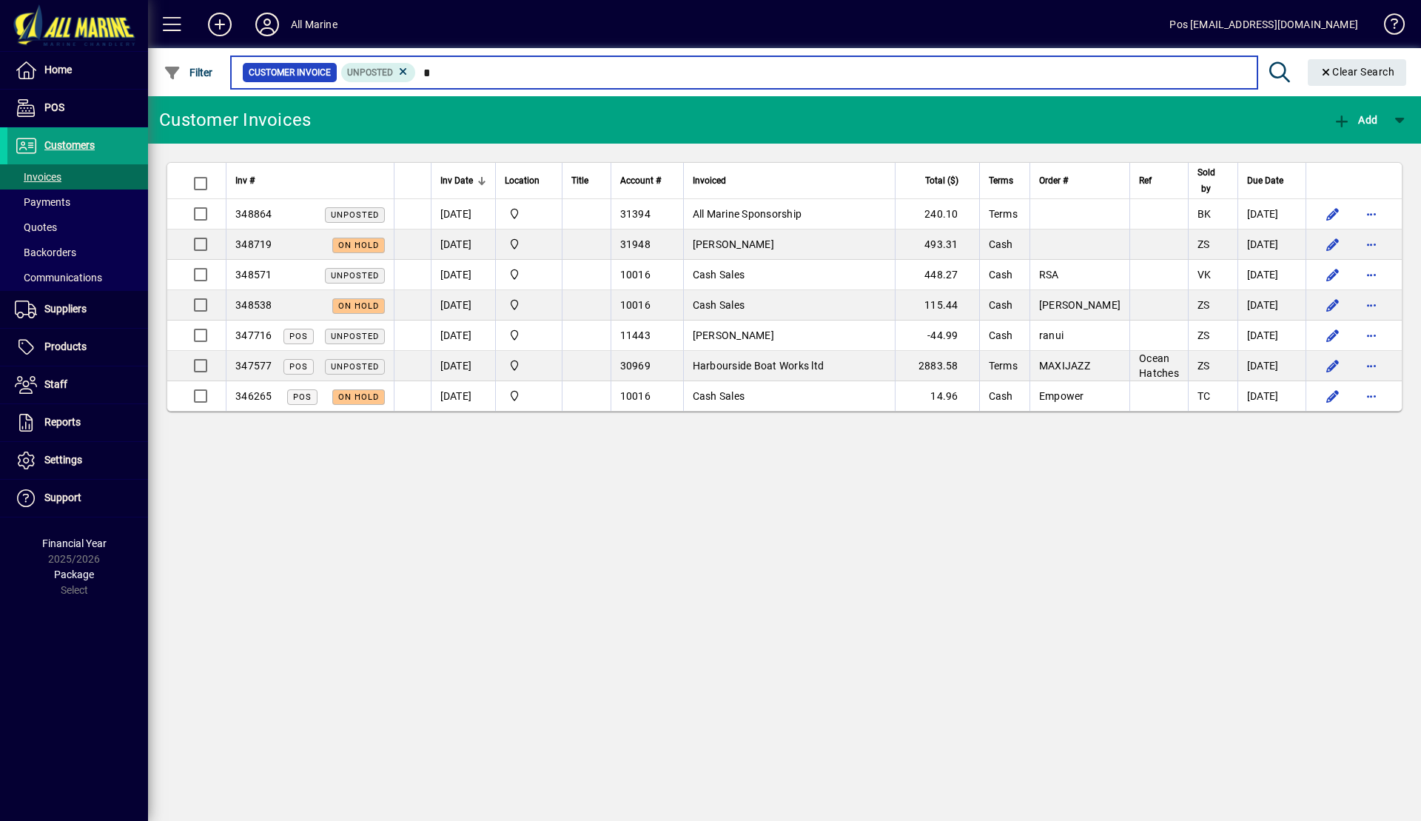  Describe the element at coordinates (1159, 366) in the screenshot. I see `span: Ocean Hatches` at that location.